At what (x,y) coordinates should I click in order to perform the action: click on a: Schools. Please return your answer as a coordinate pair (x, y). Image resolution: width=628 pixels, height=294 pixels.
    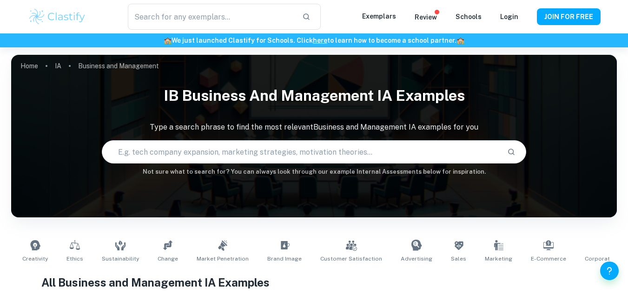
    Looking at the image, I should click on (469, 17).